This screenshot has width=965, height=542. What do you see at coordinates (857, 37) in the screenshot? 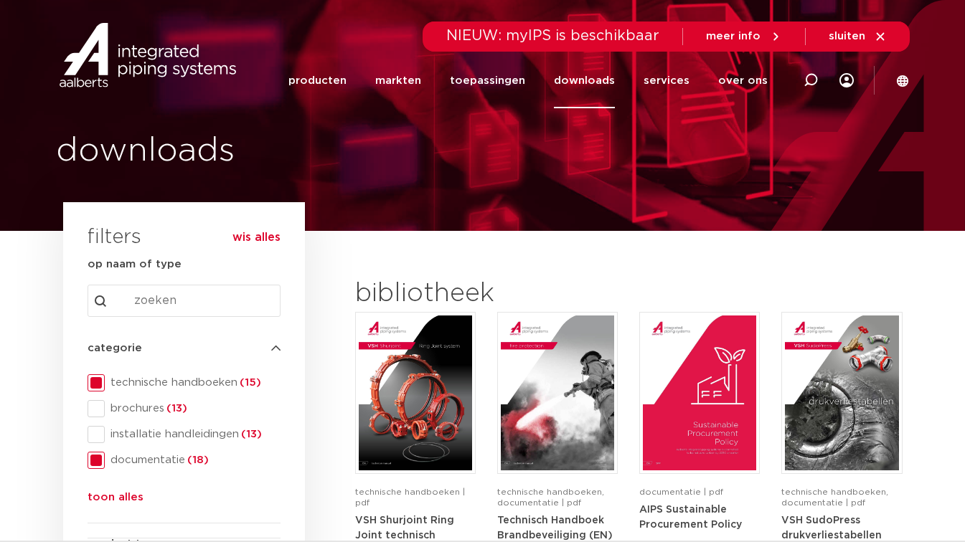
I see `a: sluiten` at bounding box center [857, 37].